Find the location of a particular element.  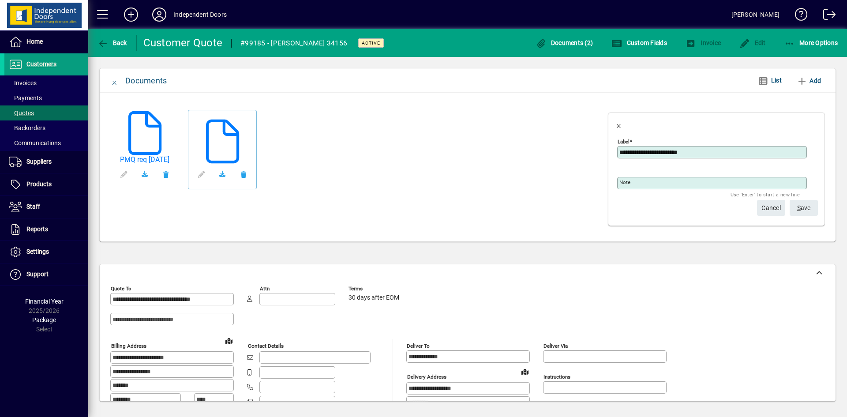

a: Invoices is located at coordinates (46, 83).